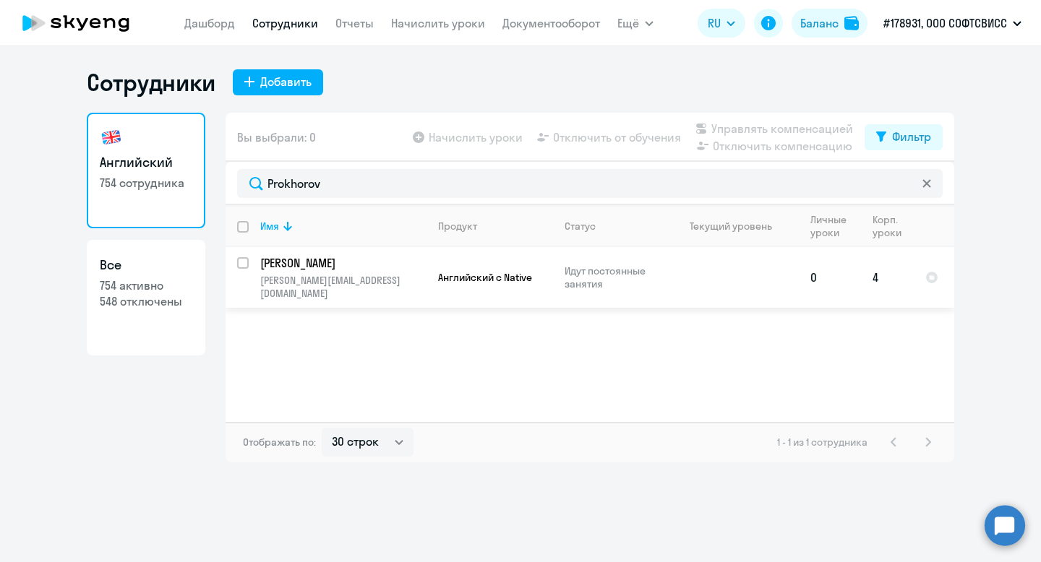  Describe the element at coordinates (146, 301) in the screenshot. I see `p: 548 отключены` at that location.